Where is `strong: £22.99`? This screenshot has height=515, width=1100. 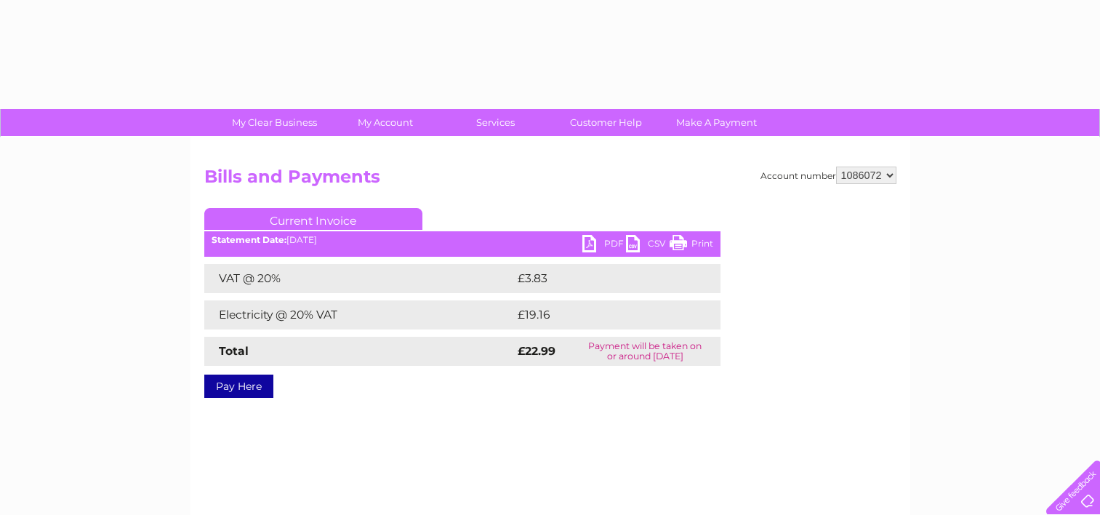 strong: £22.99 is located at coordinates (537, 351).